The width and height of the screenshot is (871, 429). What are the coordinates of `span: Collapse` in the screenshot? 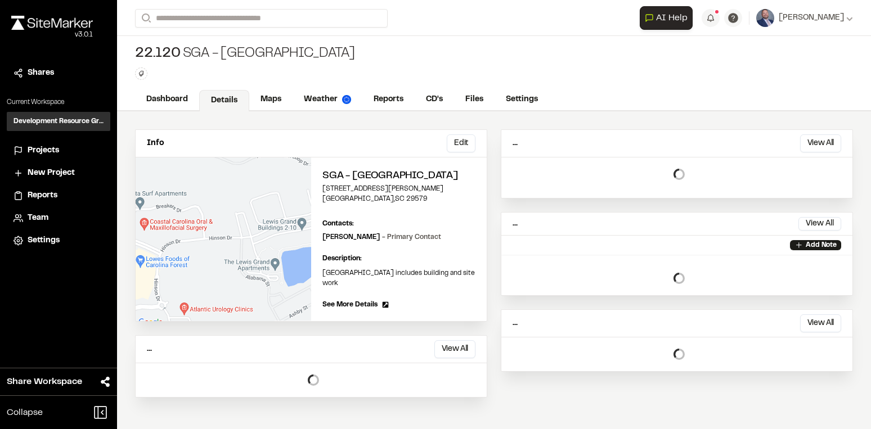 It's located at (25, 413).